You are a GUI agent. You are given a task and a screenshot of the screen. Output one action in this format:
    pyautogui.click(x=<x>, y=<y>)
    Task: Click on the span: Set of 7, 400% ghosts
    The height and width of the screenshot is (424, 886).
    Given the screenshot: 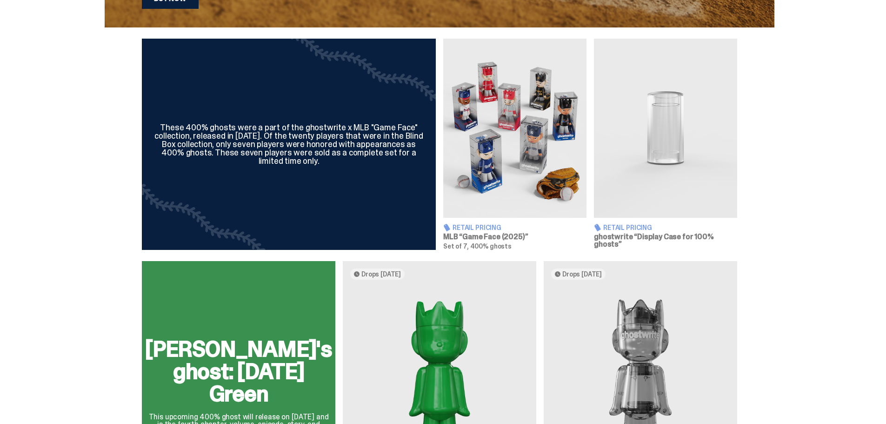 What is the action you would take?
    pyautogui.click(x=477, y=246)
    